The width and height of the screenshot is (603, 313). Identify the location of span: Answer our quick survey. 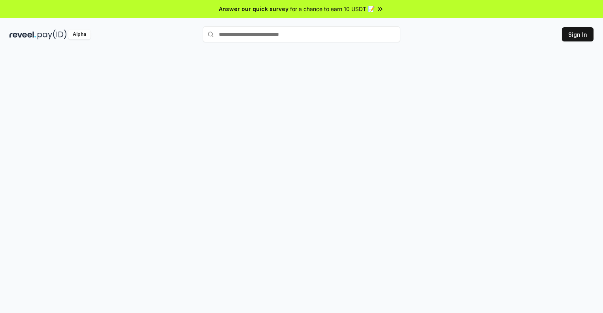
(254, 9).